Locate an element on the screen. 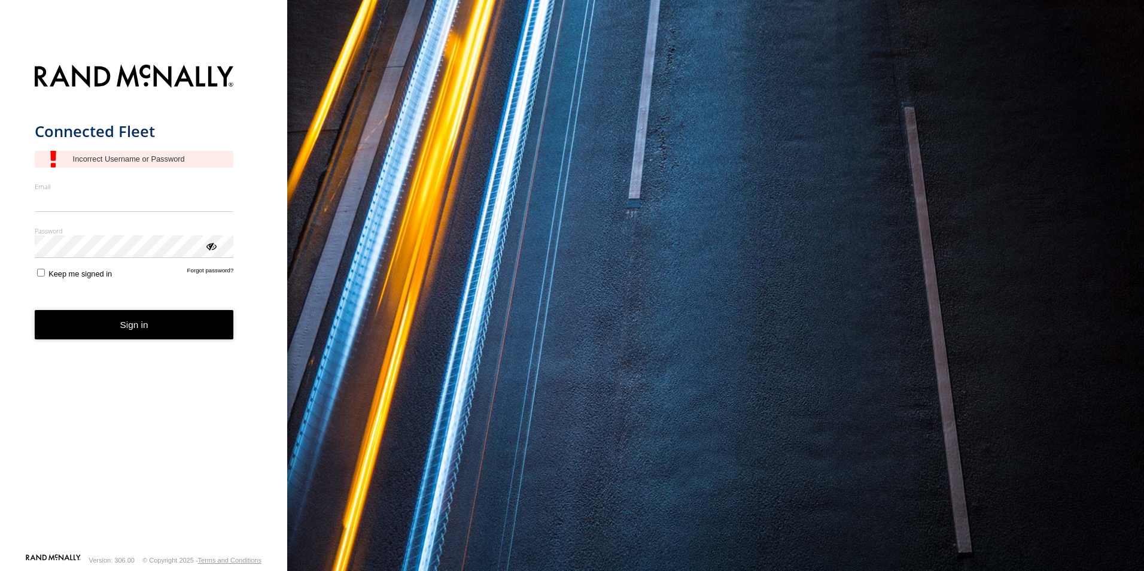  a: Terms and Conditions is located at coordinates (230, 560).